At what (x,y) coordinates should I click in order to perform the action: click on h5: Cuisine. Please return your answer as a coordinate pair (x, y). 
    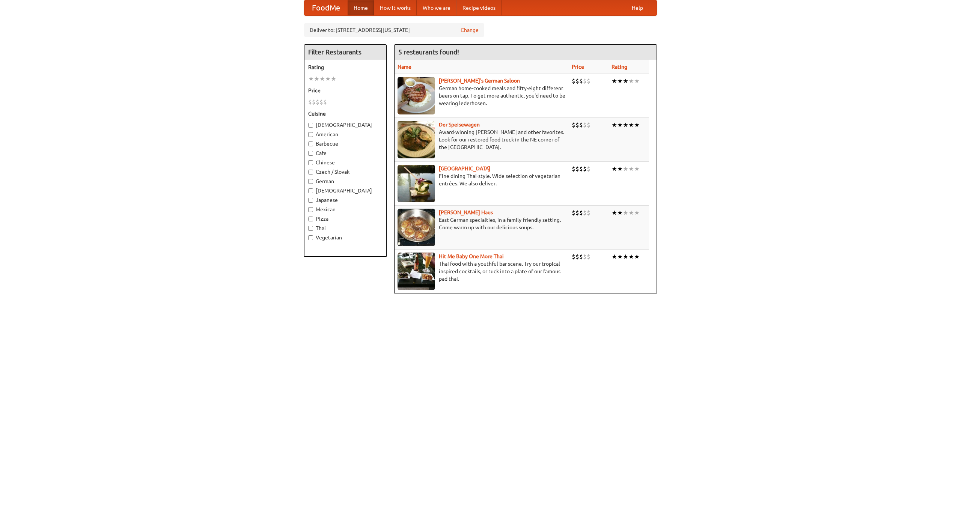
    Looking at the image, I should click on (345, 114).